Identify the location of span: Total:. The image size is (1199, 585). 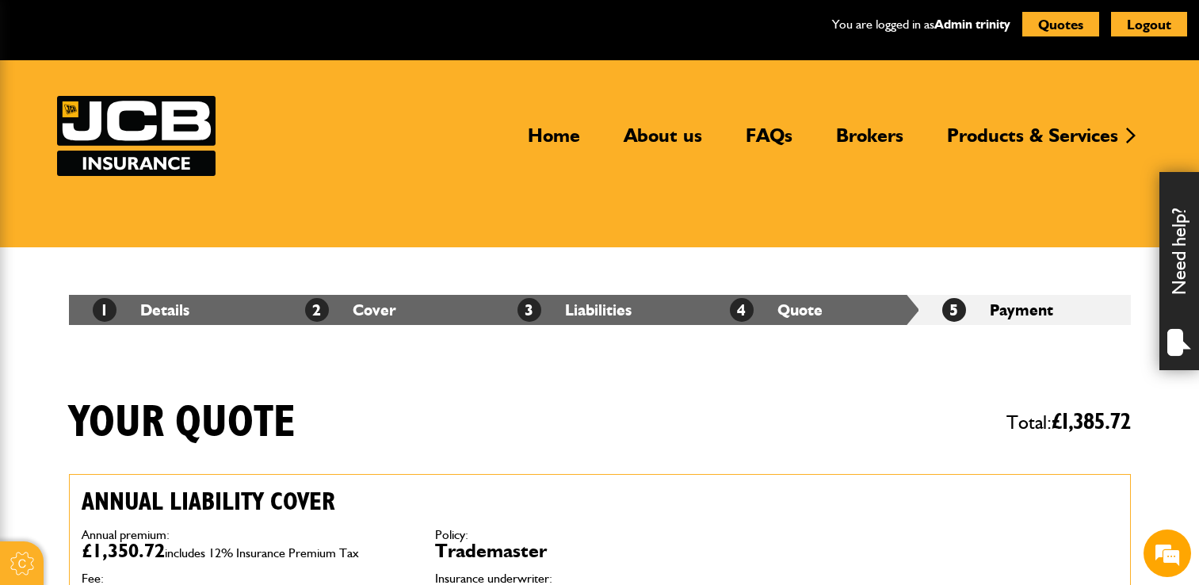
(1068, 422).